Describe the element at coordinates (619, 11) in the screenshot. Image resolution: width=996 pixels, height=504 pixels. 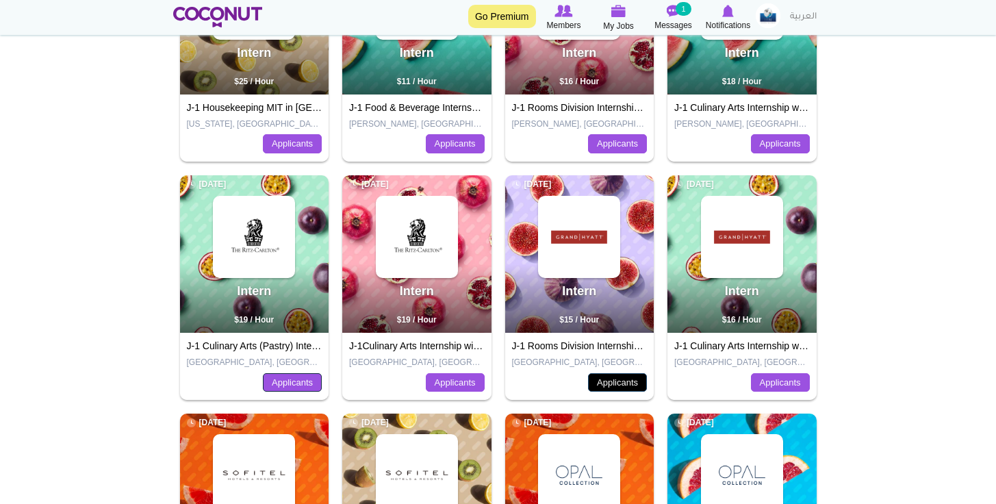
I see `img: My Jobs` at that location.